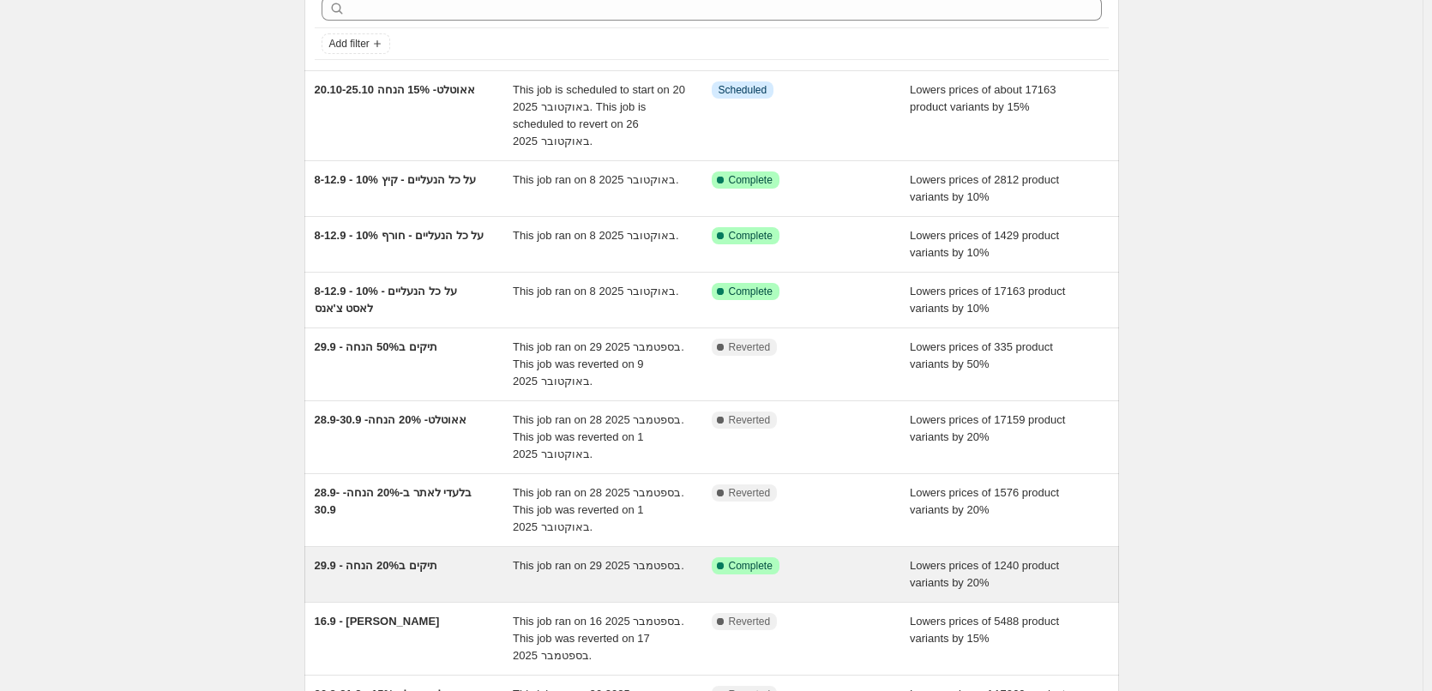  I want to click on span: 8-12.9 - 10% על כל הנעליים - קיץ, so click(395, 179).